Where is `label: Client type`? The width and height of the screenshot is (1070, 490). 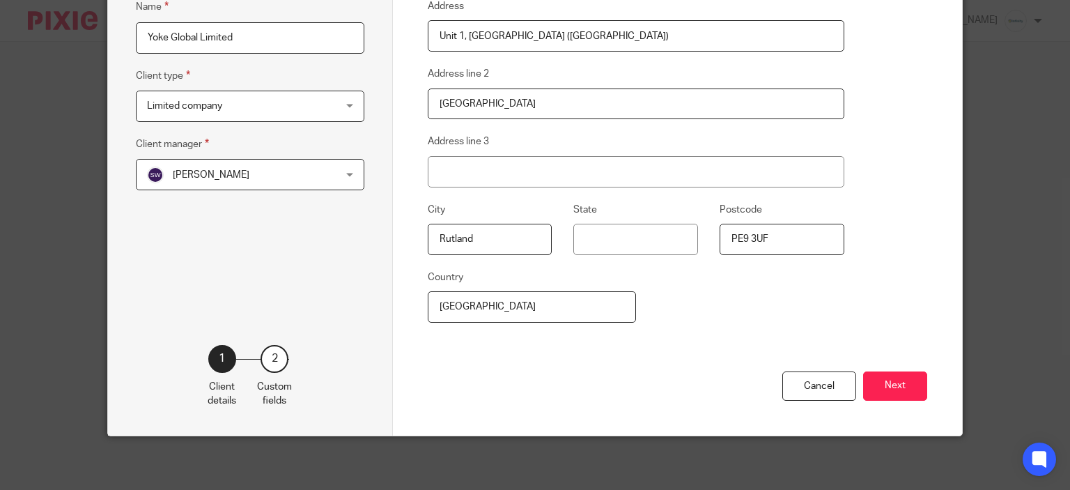 label: Client type is located at coordinates (163, 75).